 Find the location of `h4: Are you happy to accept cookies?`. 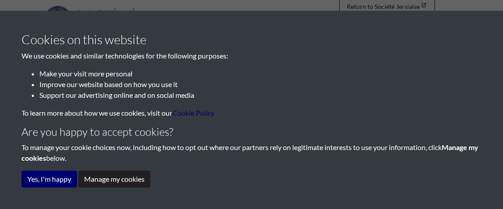

h4: Are you happy to accept cookies? is located at coordinates (252, 132).